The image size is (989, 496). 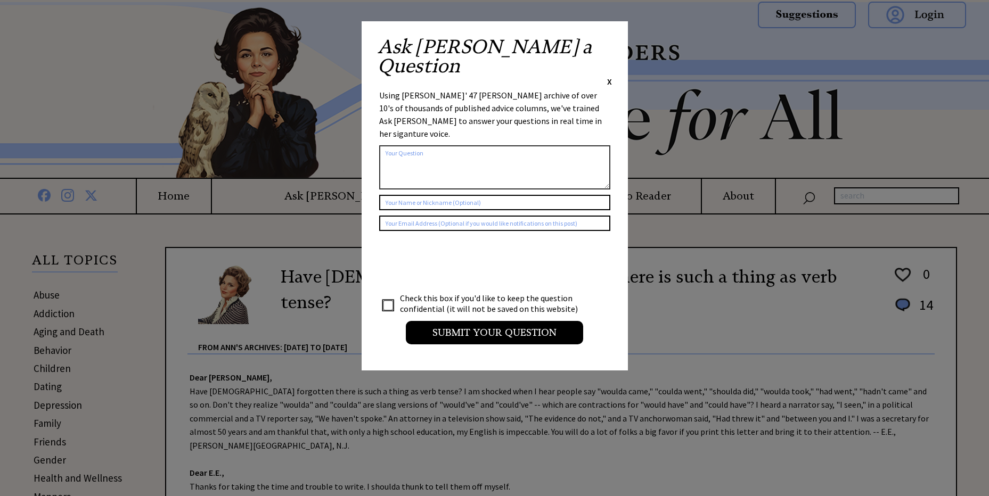 I want to click on span: X, so click(x=609, y=82).